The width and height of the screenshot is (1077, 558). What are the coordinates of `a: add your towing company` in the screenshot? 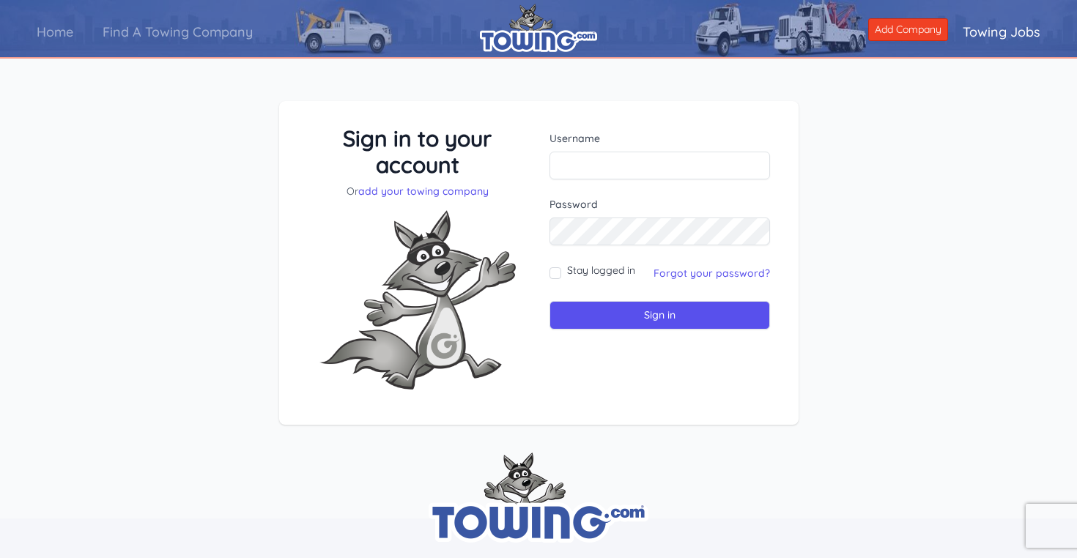 It's located at (424, 191).